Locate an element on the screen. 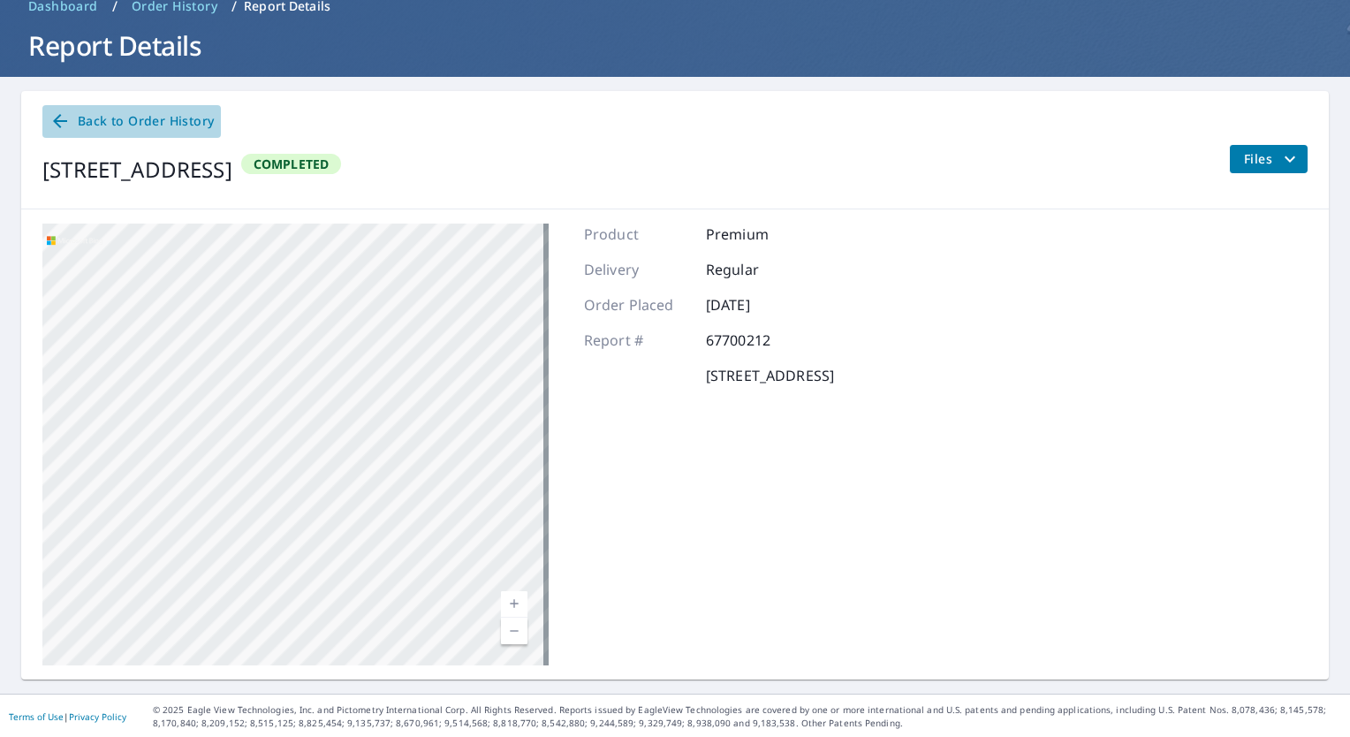 The width and height of the screenshot is (1350, 737). a: Current Level 19, Zoom Out is located at coordinates (514, 631).